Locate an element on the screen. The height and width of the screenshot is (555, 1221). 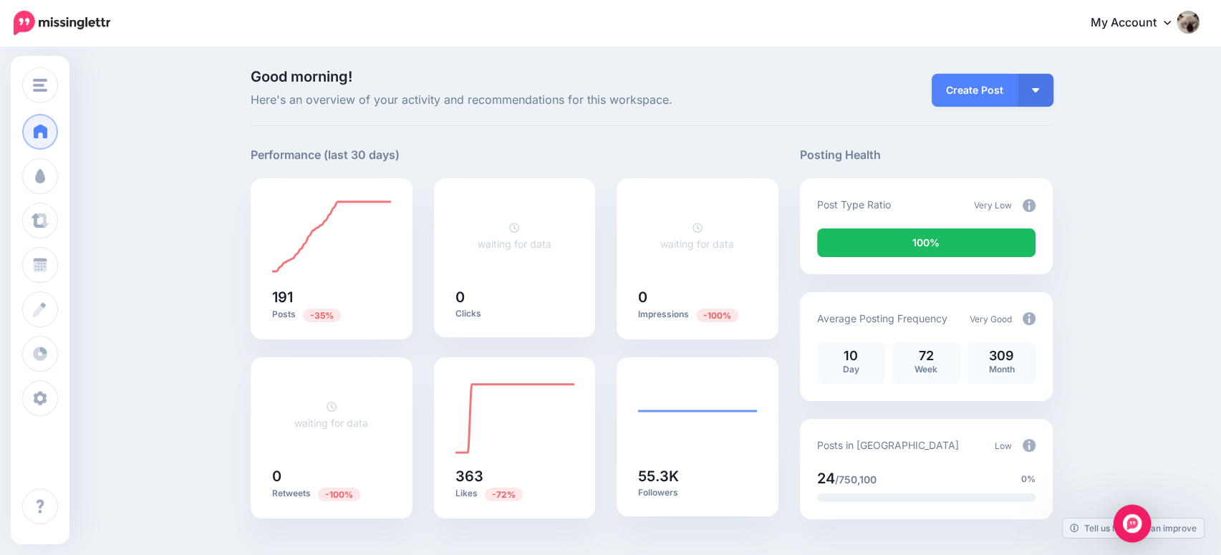
span: 24 is located at coordinates (826, 478).